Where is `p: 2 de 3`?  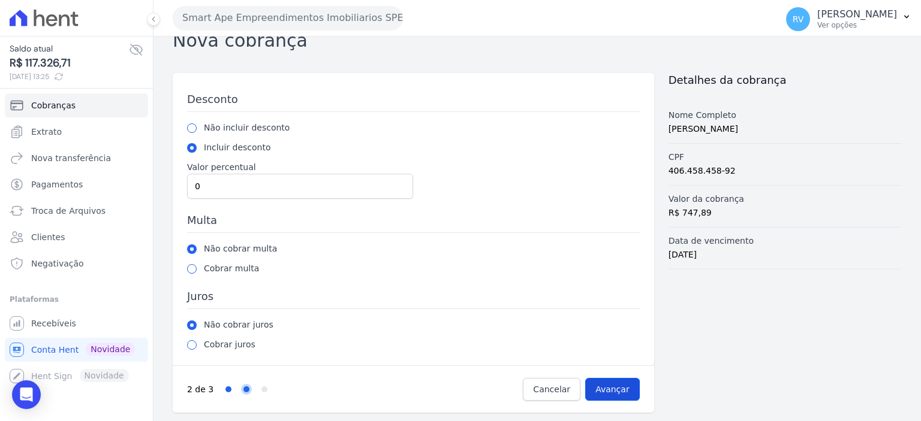
p: 2 de 3 is located at coordinates (200, 390).